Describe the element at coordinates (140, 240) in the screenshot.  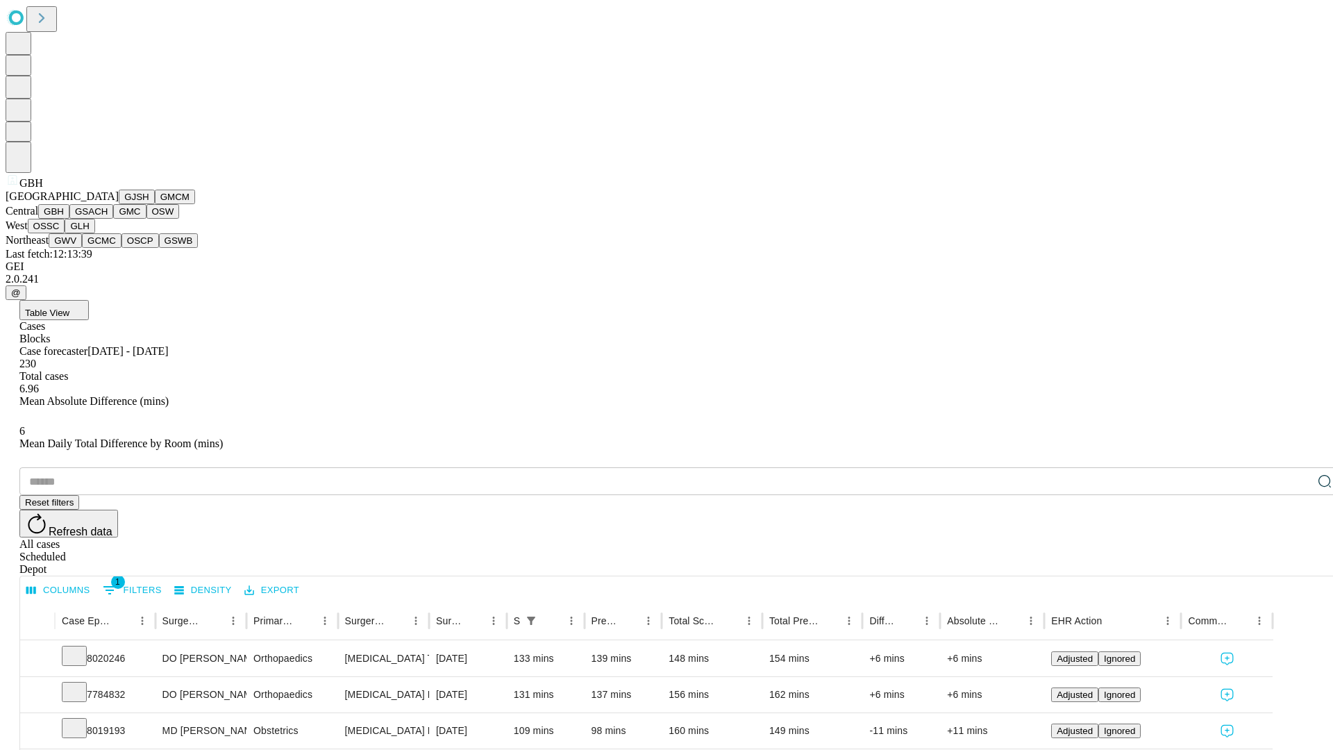
I see `button: OSCP` at that location.